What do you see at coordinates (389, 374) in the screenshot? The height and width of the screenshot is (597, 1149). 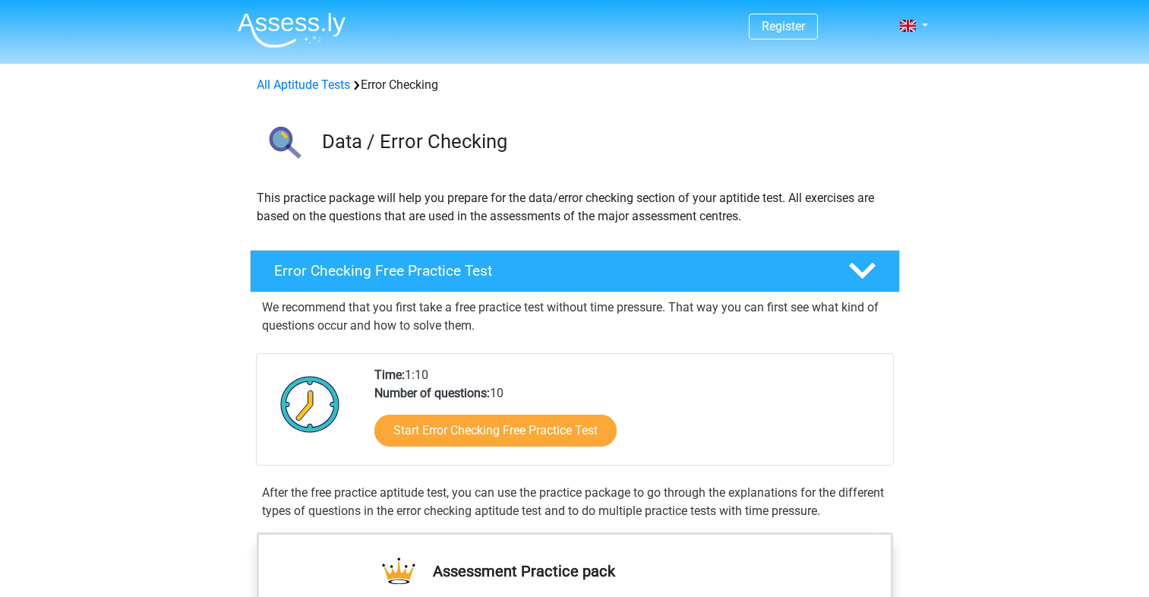 I see `b: Time:` at bounding box center [389, 374].